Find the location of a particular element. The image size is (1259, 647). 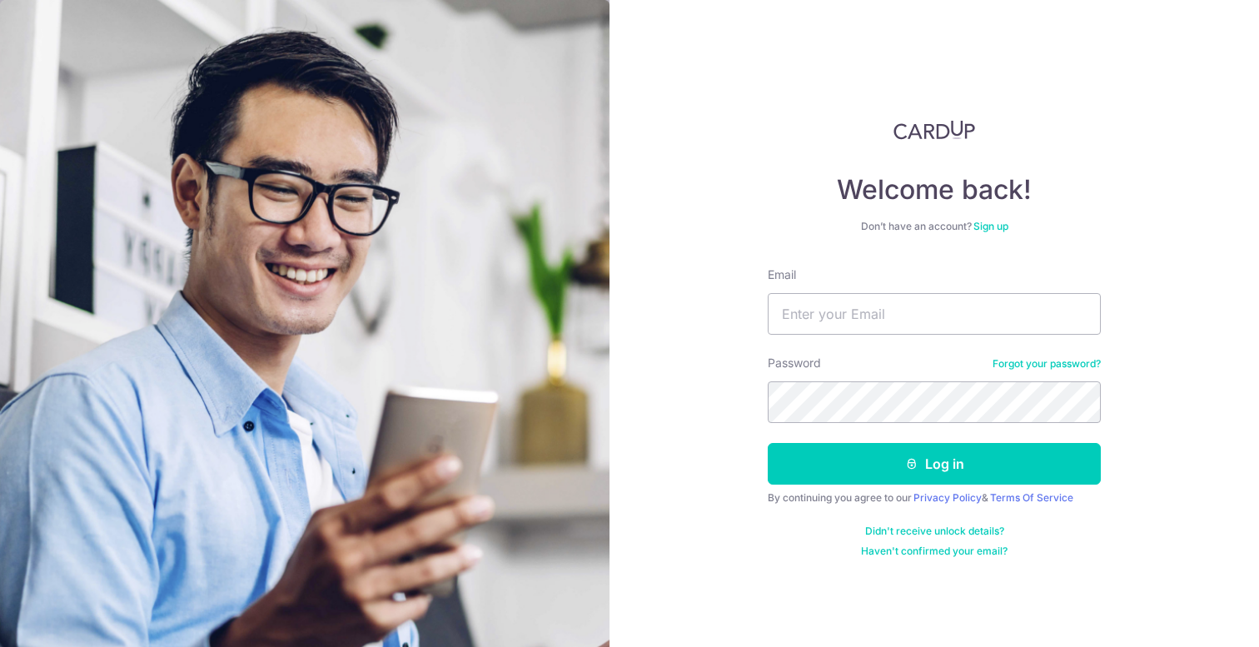

a: Sign up is located at coordinates (991, 226).